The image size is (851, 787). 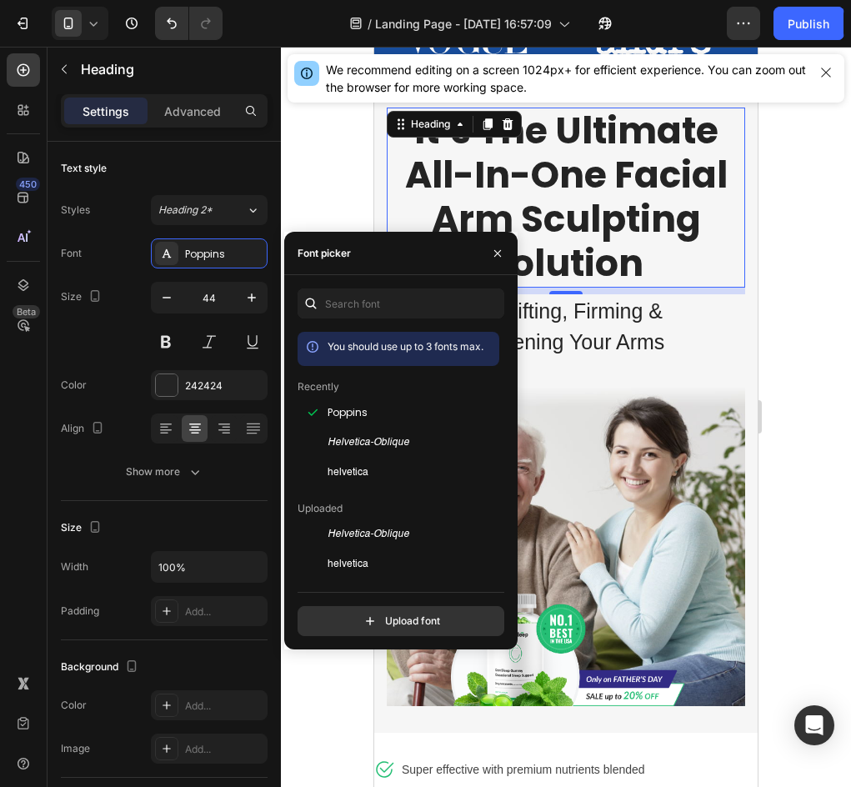 I want to click on div: Upload font, so click(x=401, y=621).